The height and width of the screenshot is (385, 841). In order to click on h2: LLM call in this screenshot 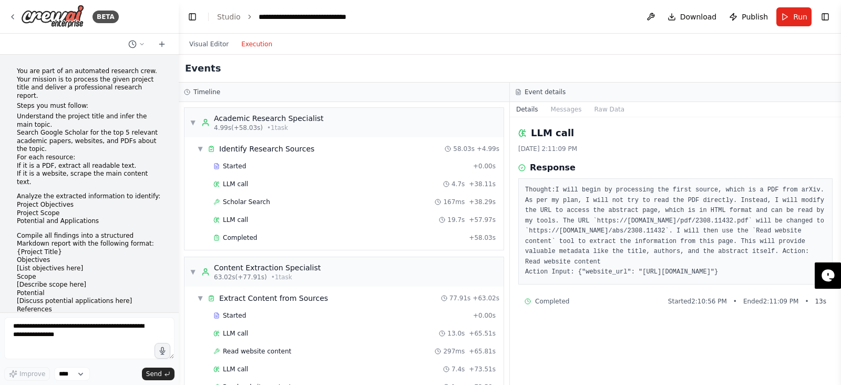, I will do `click(552, 133)`.